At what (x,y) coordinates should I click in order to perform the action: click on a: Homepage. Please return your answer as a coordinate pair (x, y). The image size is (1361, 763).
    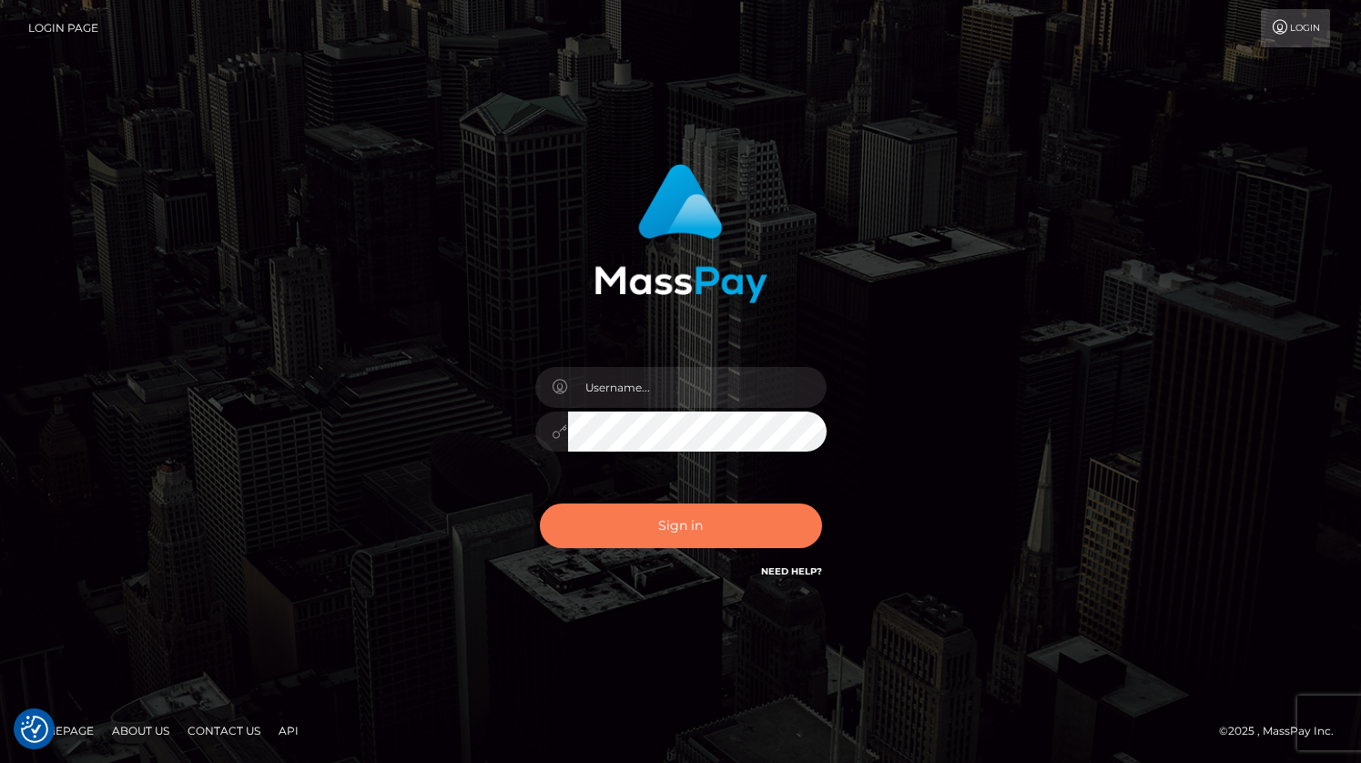
    Looking at the image, I should click on (60, 730).